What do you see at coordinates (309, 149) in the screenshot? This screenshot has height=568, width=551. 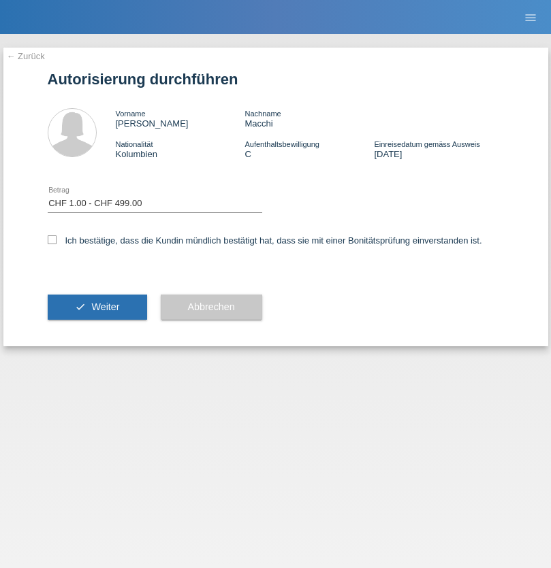 I see `div: C` at bounding box center [309, 149].